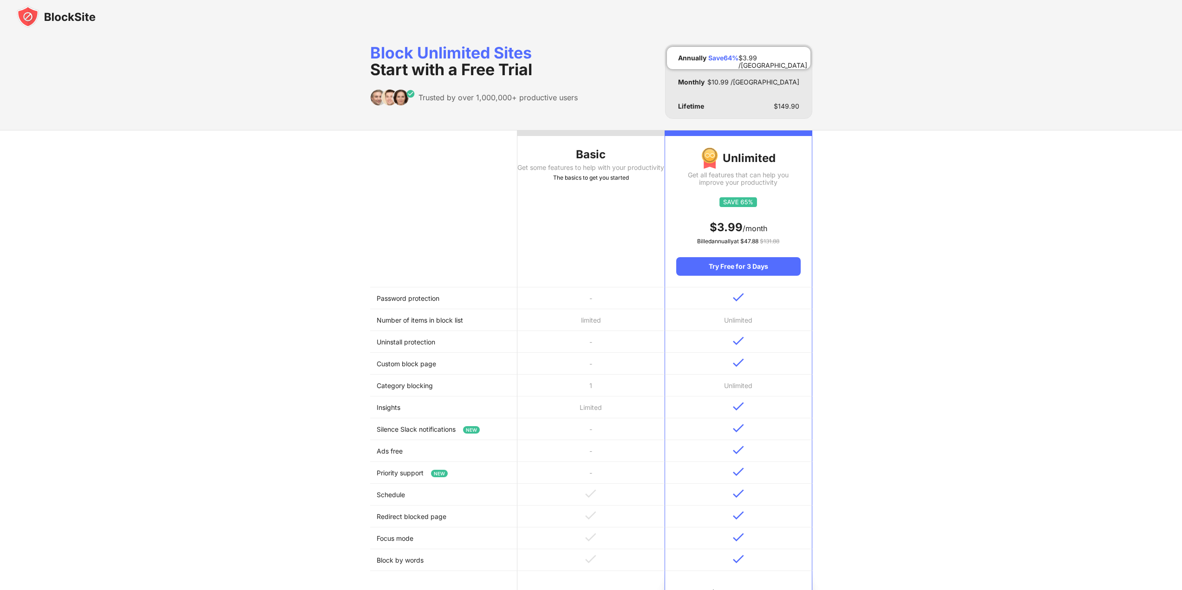 This screenshot has height=590, width=1182. What do you see at coordinates (692, 58) in the screenshot?
I see `div: Annually` at bounding box center [692, 58].